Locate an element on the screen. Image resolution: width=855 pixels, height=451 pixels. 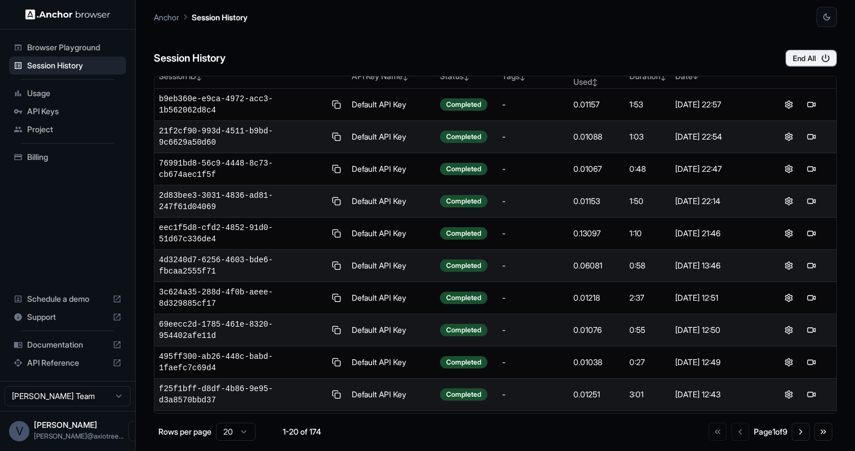
div: 0.01038 is located at coordinates (597, 363).